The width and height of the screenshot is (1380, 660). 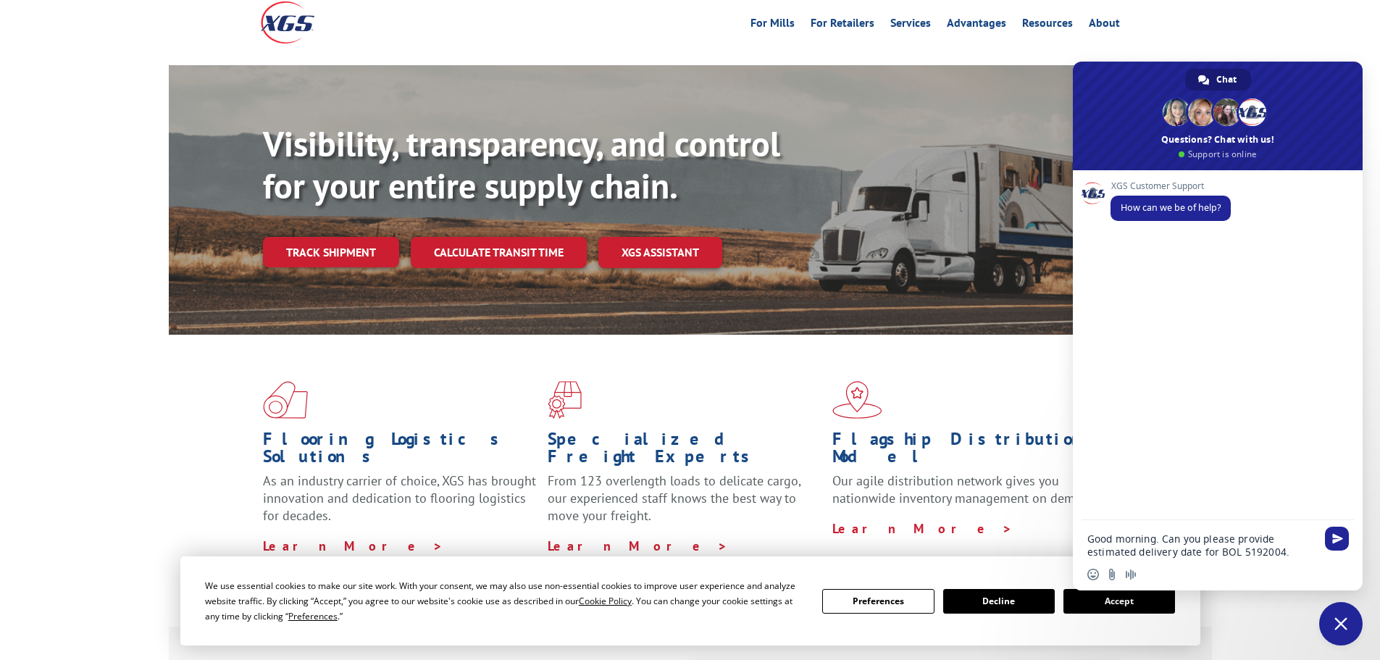 I want to click on span: Send a file, so click(x=1112, y=574).